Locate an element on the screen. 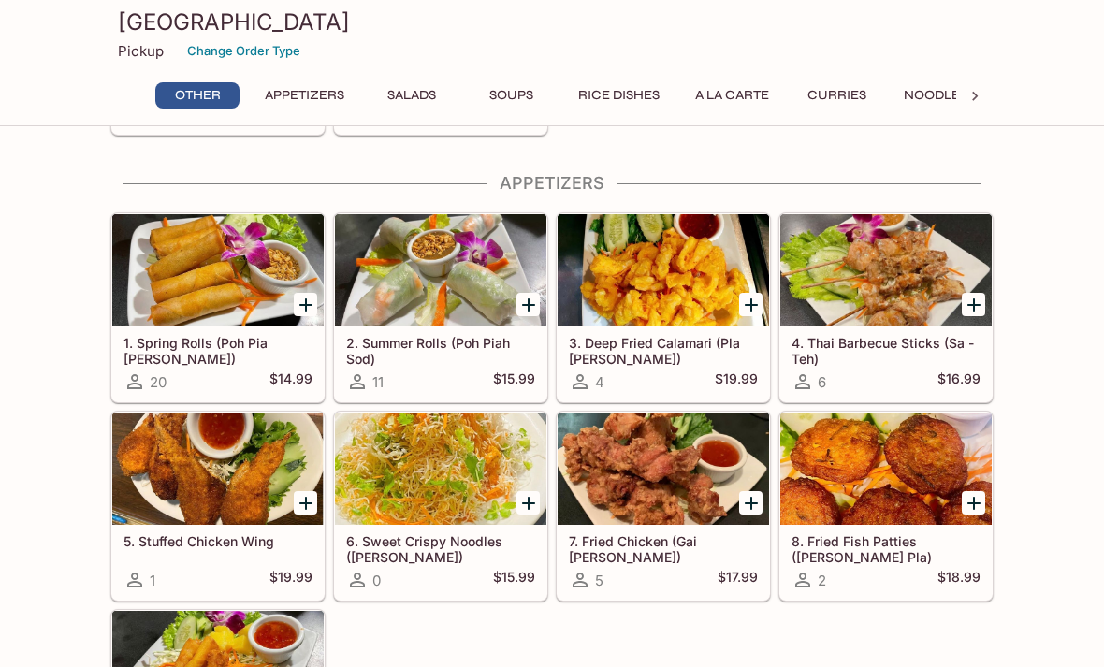  span: 4 is located at coordinates (600, 382).